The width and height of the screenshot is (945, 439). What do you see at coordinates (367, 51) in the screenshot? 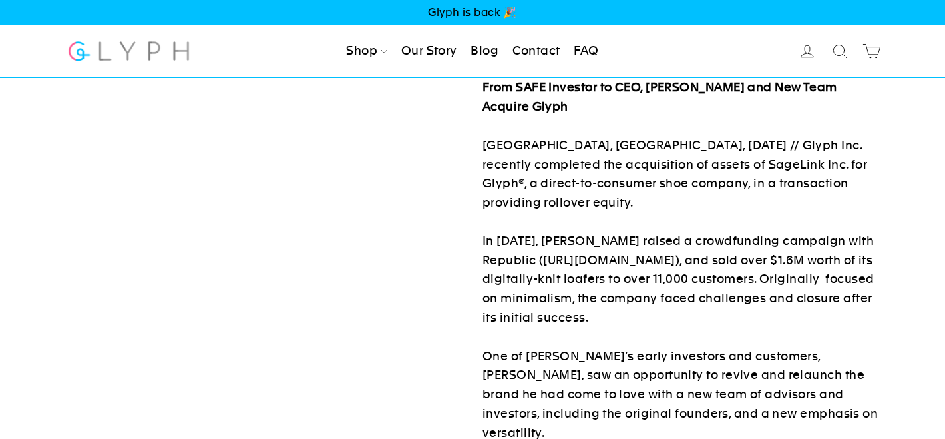
I see `a: Shop` at bounding box center [367, 51].